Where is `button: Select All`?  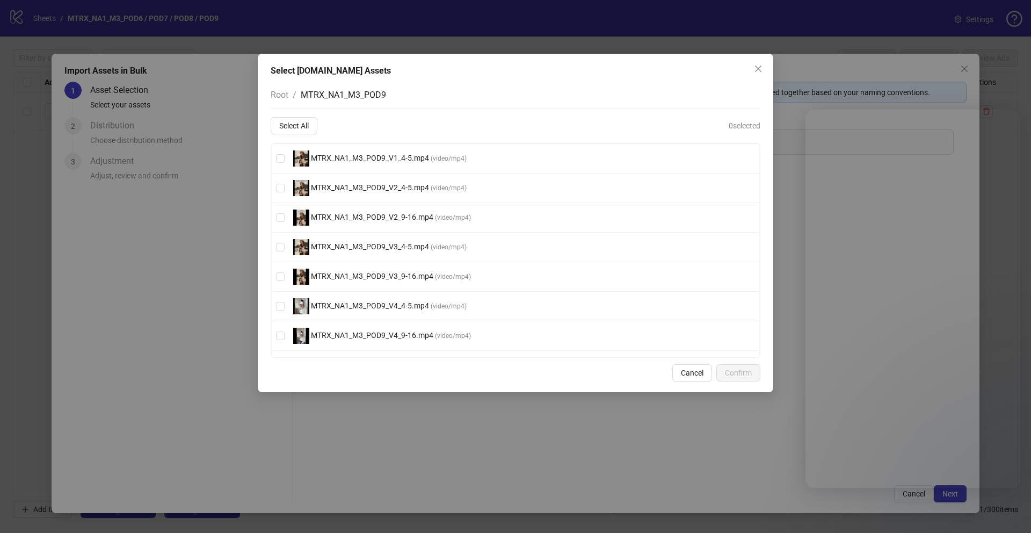 button: Select All is located at coordinates (294, 126).